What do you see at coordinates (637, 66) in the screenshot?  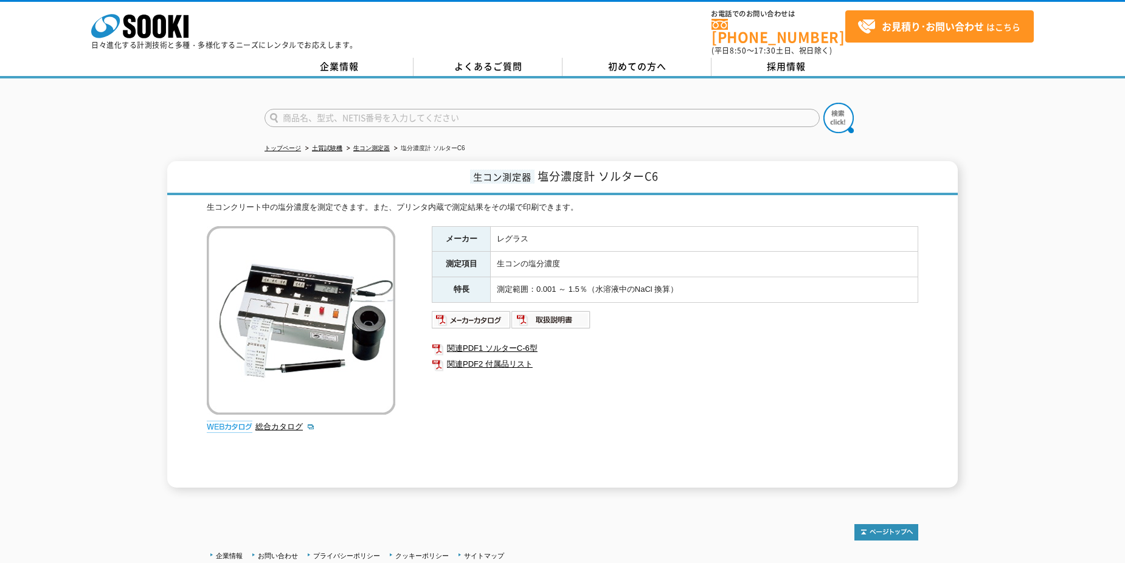 I see `span: 初めての方へ` at bounding box center [637, 66].